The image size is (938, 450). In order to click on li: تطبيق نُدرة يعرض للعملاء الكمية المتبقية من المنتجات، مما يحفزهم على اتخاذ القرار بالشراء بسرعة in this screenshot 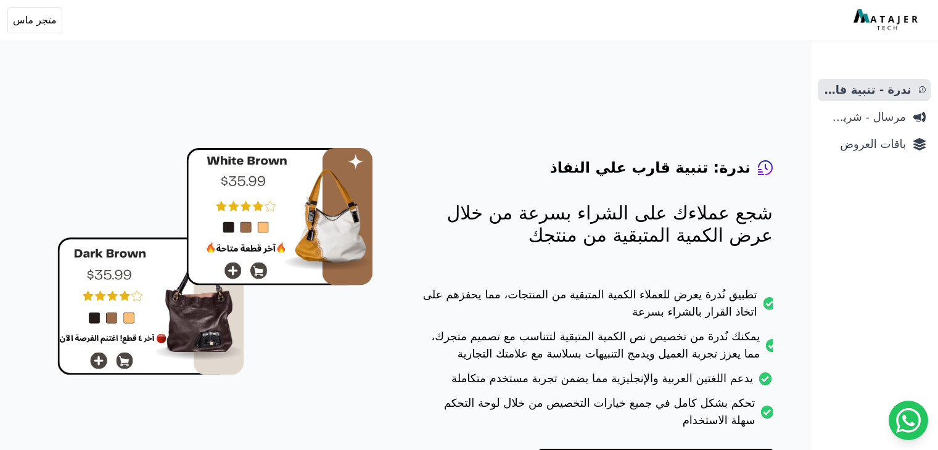, I will do `click(597, 307)`.